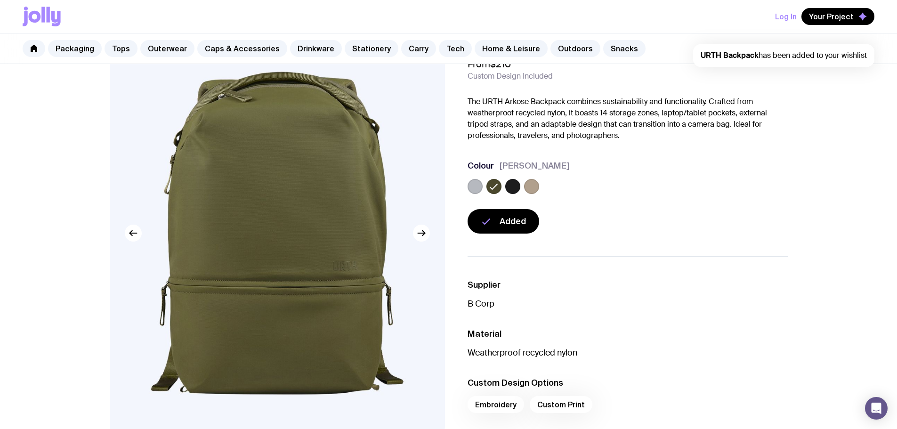  Describe the element at coordinates (316, 49) in the screenshot. I see `a: Drinkware` at that location.